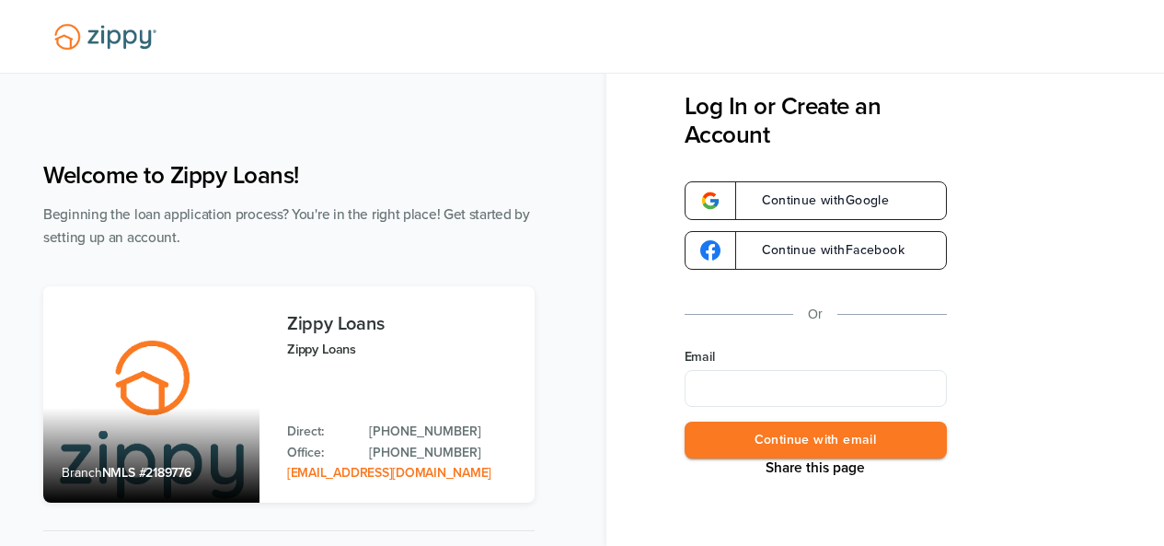  Describe the element at coordinates (816, 468) in the screenshot. I see `button: Share This Page` at that location.